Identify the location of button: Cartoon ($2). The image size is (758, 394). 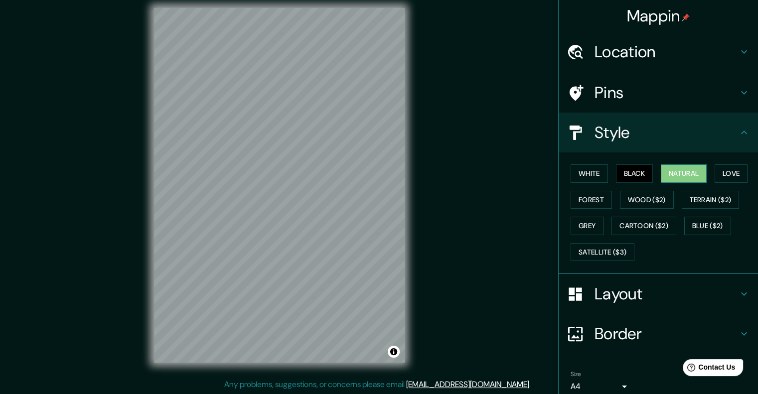
(644, 226).